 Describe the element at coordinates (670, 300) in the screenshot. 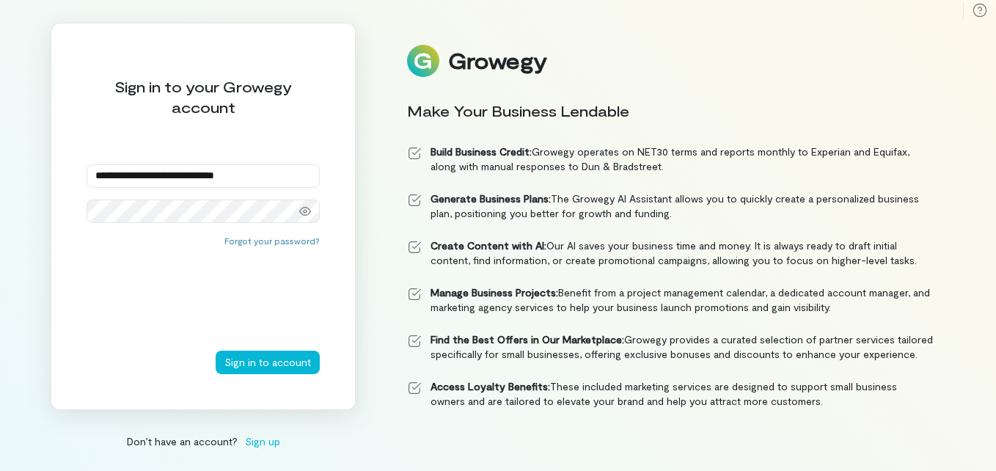

I see `li: Benefit from a project management calendar, a dedicated account manager, and marketing agency ser...` at that location.